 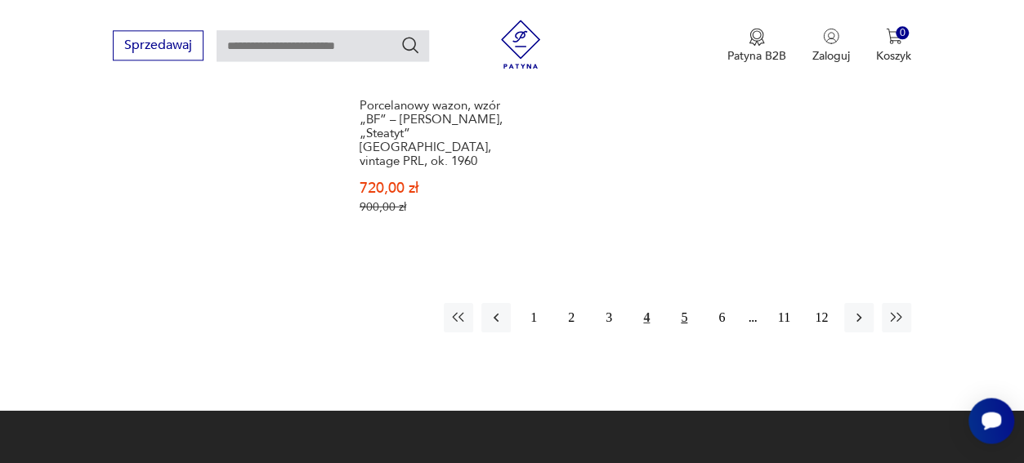 I want to click on button: Patyna B2B, so click(x=757, y=46).